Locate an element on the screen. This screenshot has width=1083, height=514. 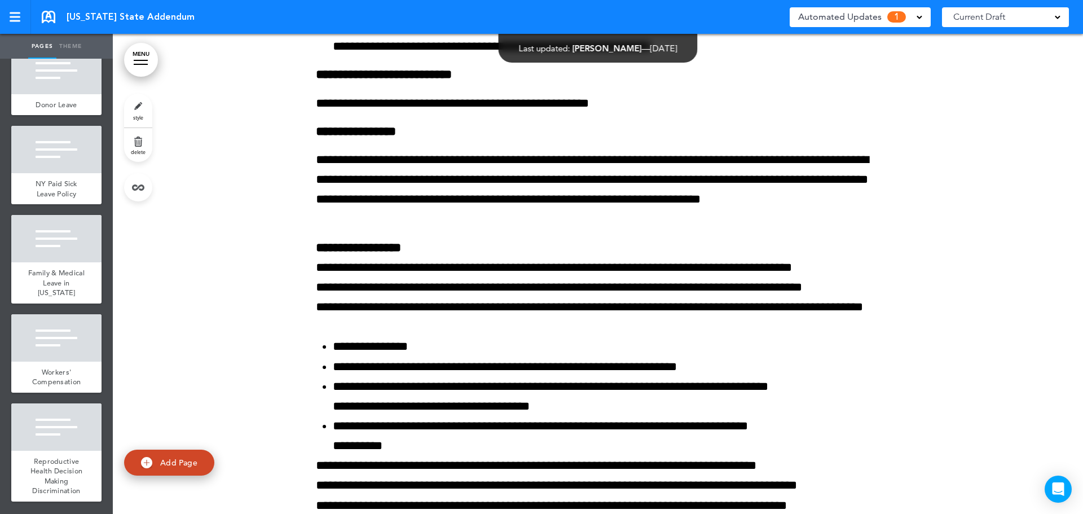
span: Donor Leave is located at coordinates (56, 104).